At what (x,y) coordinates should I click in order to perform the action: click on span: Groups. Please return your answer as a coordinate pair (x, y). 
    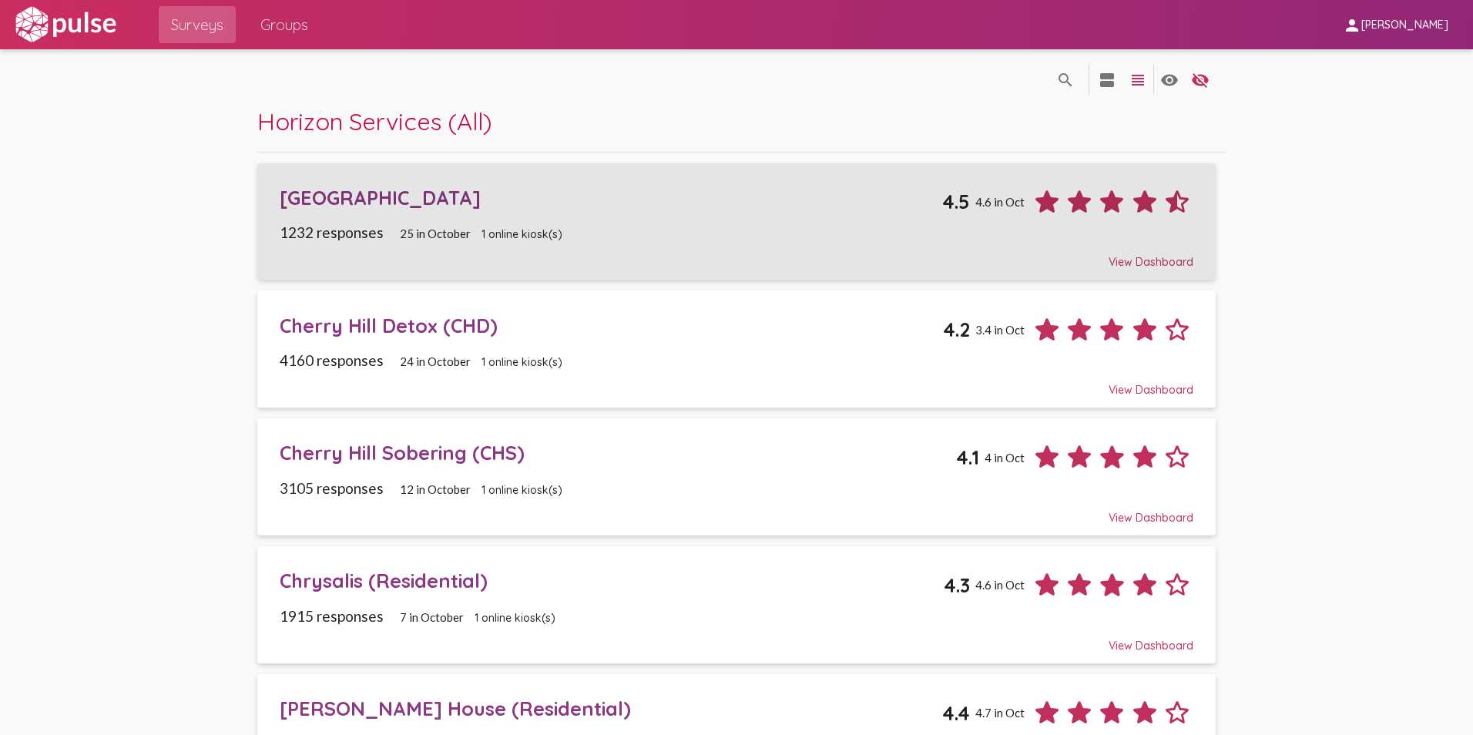
    Looking at the image, I should click on (284, 25).